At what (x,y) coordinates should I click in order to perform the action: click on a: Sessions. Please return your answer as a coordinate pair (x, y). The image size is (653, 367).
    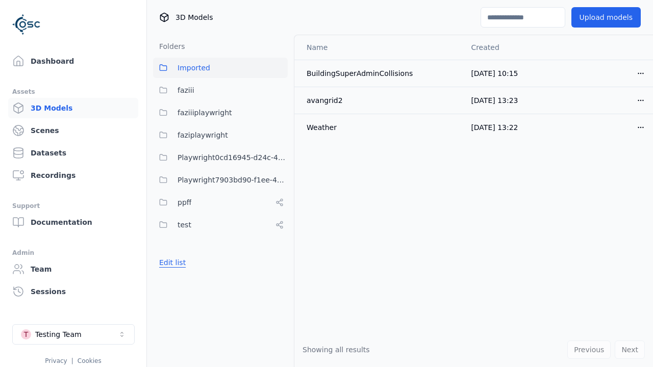
    Looking at the image, I should click on (73, 292).